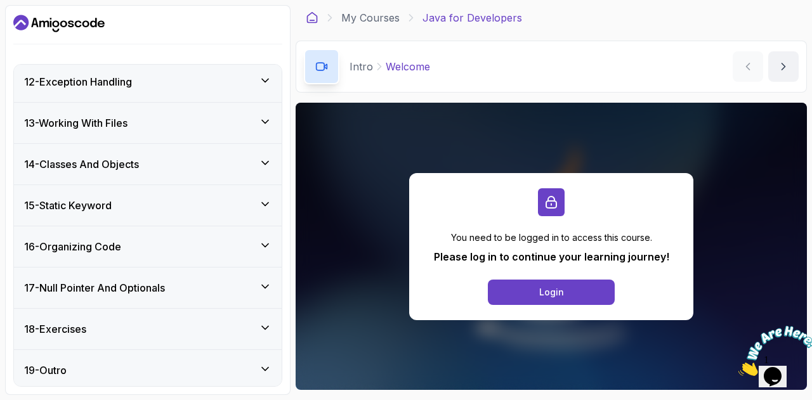 This screenshot has width=812, height=400. Describe the element at coordinates (148, 206) in the screenshot. I see `button: 15-Static Keyword` at that location.